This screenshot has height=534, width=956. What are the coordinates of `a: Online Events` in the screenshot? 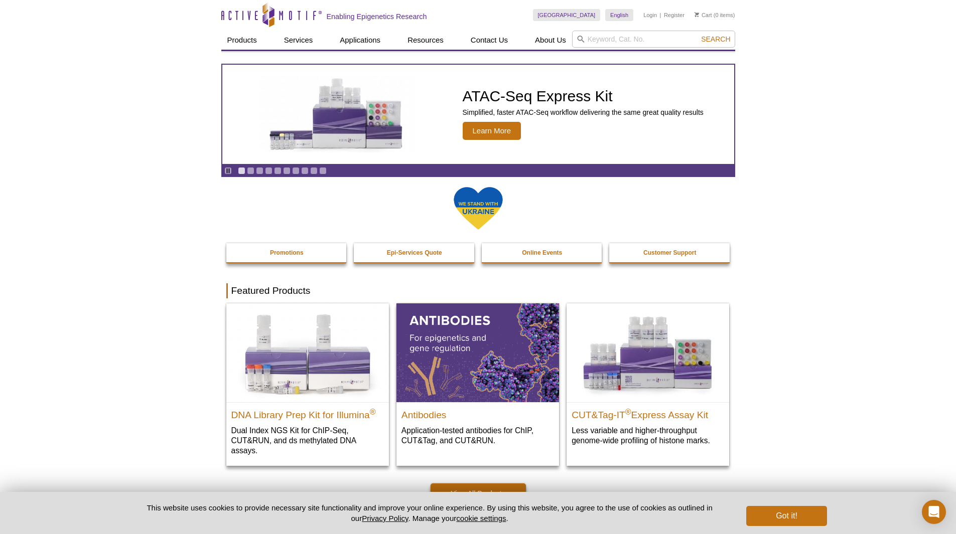 It's located at (542, 253).